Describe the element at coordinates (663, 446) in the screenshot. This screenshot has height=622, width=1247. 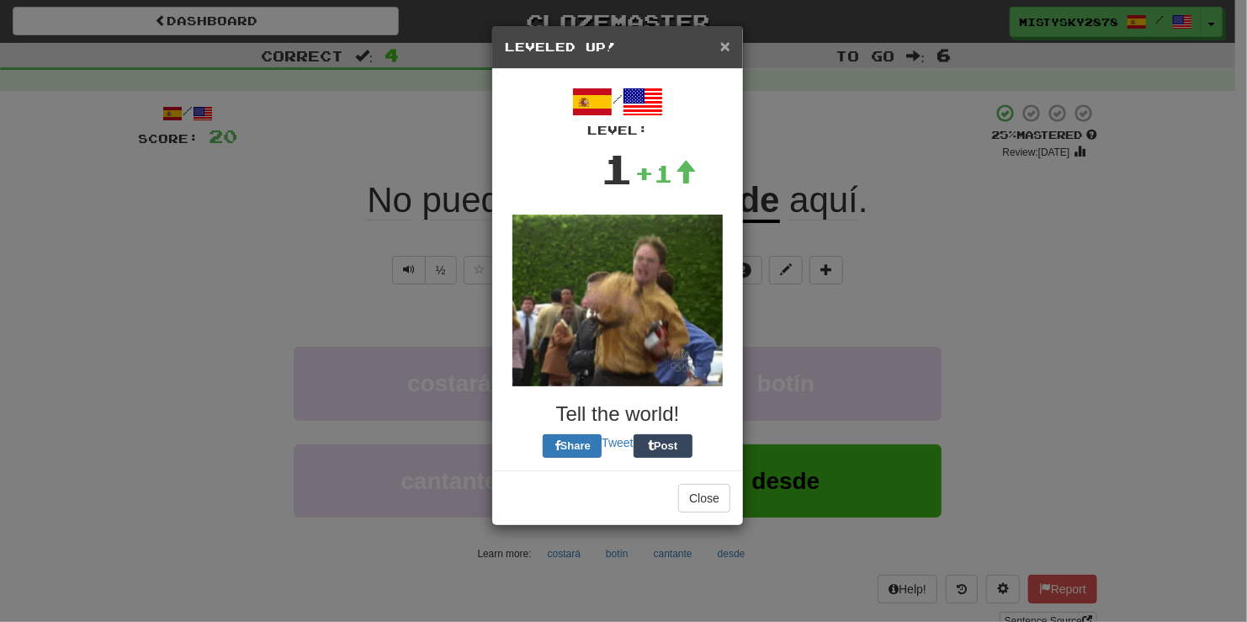
I see `button: Post` at that location.